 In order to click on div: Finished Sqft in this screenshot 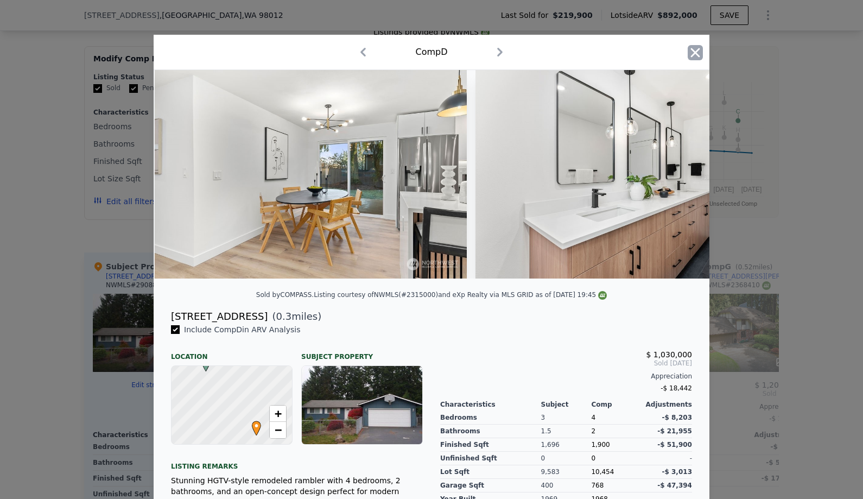, I will do `click(490, 444)`.